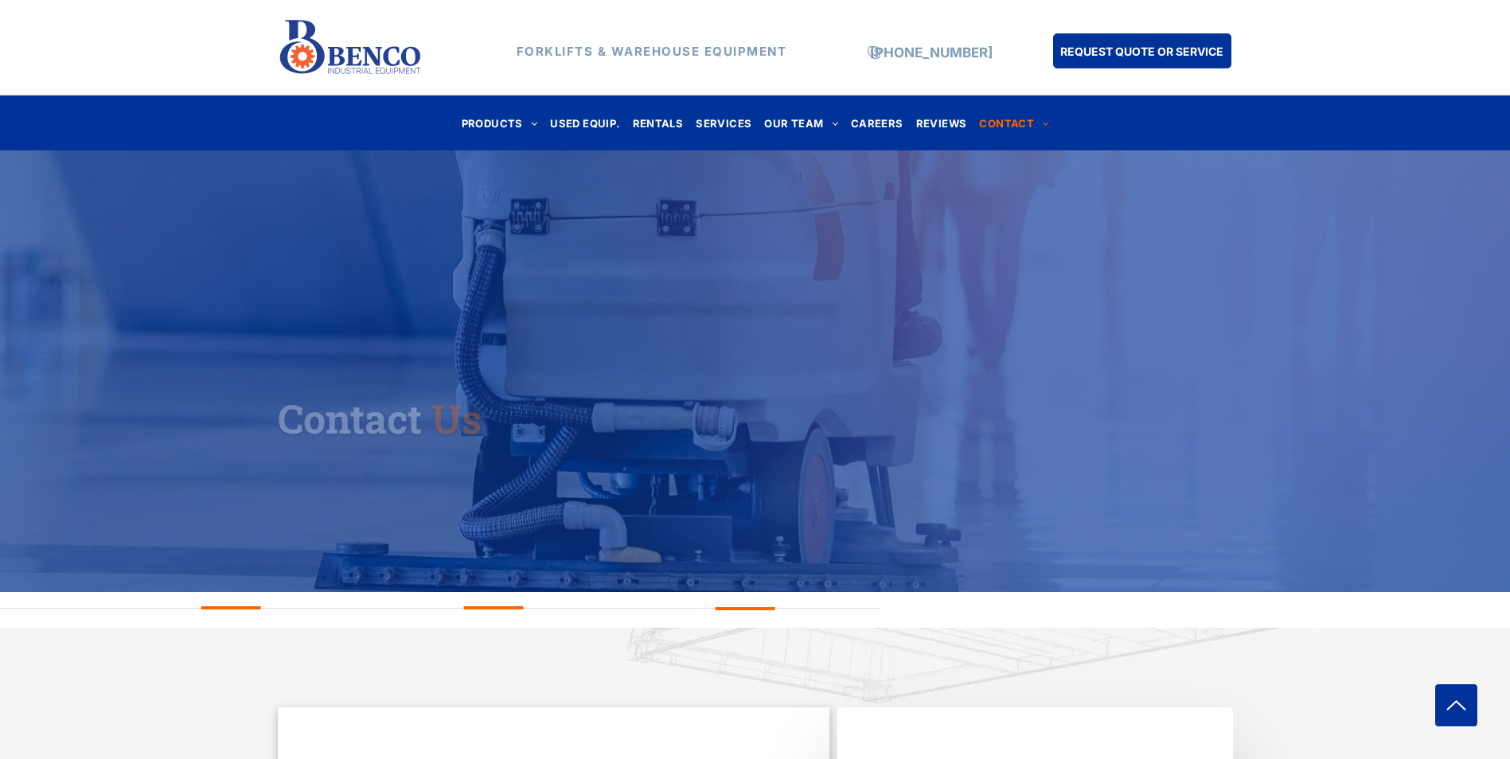 The image size is (1510, 759). I want to click on a: USED EQUIP., so click(584, 123).